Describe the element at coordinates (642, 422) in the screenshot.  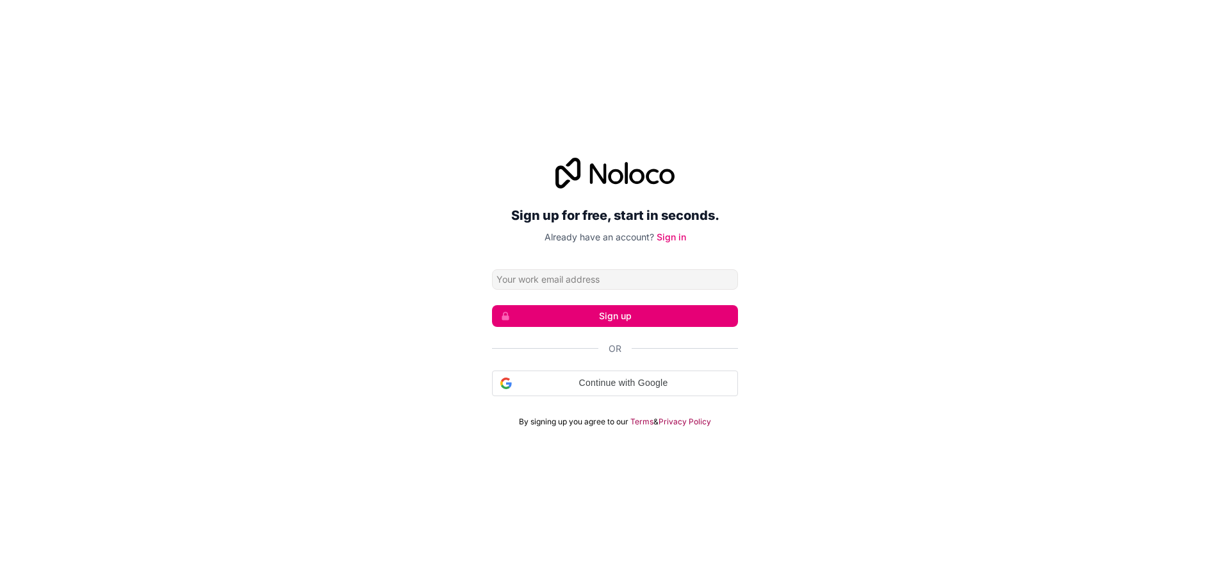
I see `a: Terms` at that location.